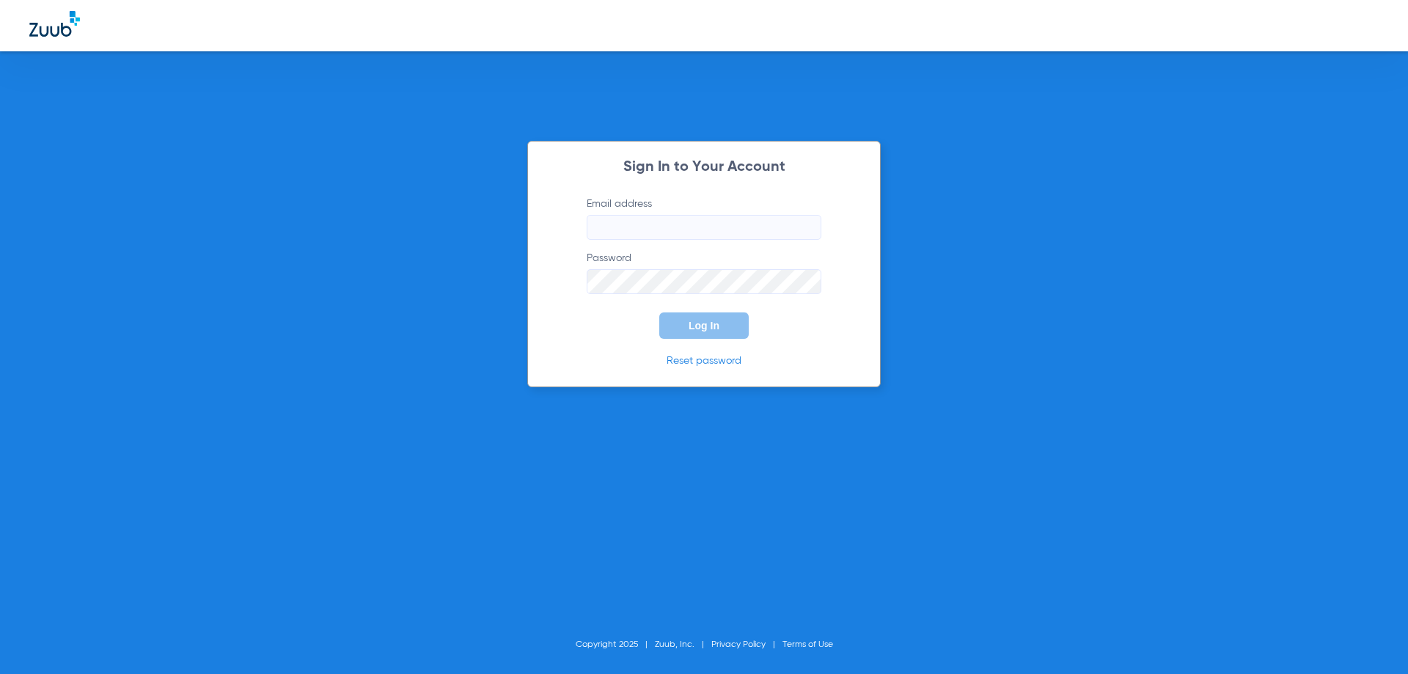 Image resolution: width=1408 pixels, height=674 pixels. What do you see at coordinates (54, 23) in the screenshot?
I see `img: Zuub Logo` at bounding box center [54, 23].